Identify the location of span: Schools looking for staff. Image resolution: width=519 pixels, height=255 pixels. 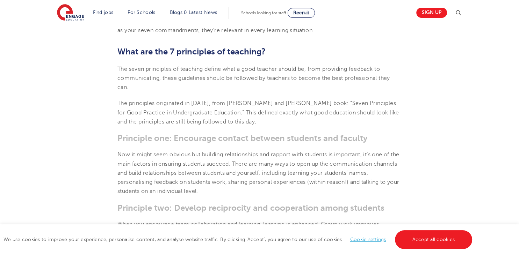
(263, 13).